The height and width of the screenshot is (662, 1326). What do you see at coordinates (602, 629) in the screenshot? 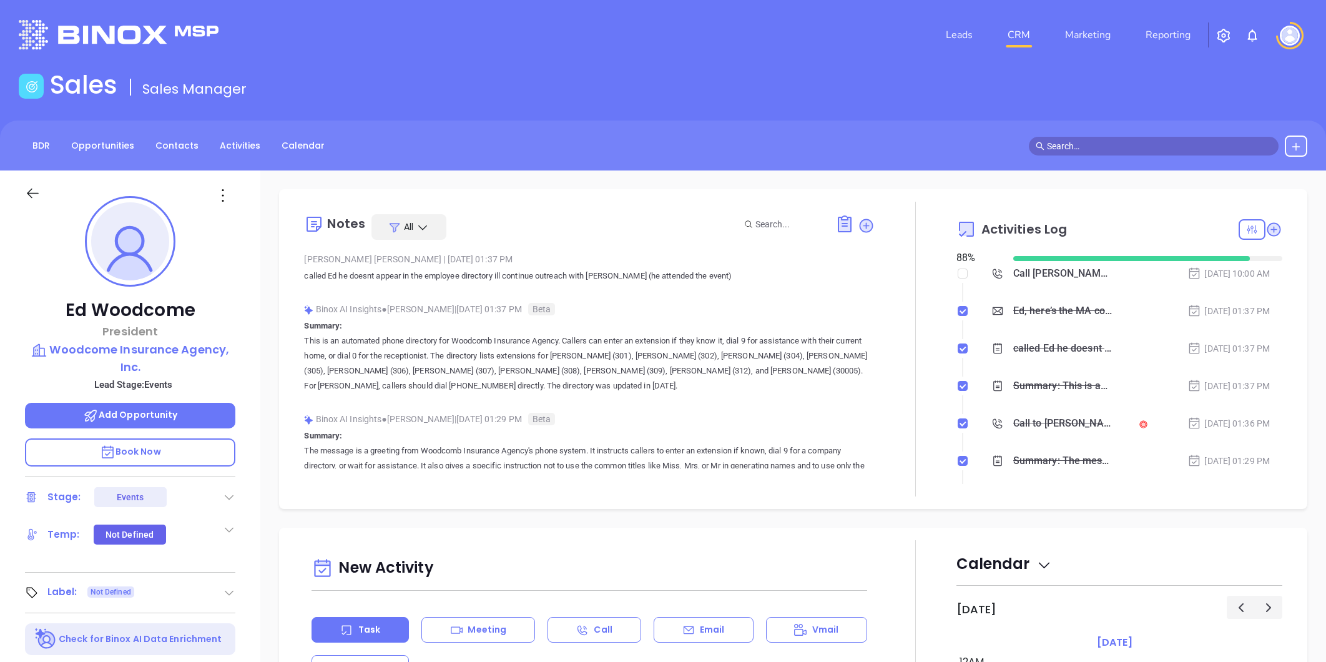
I see `p: Call` at bounding box center [602, 629].